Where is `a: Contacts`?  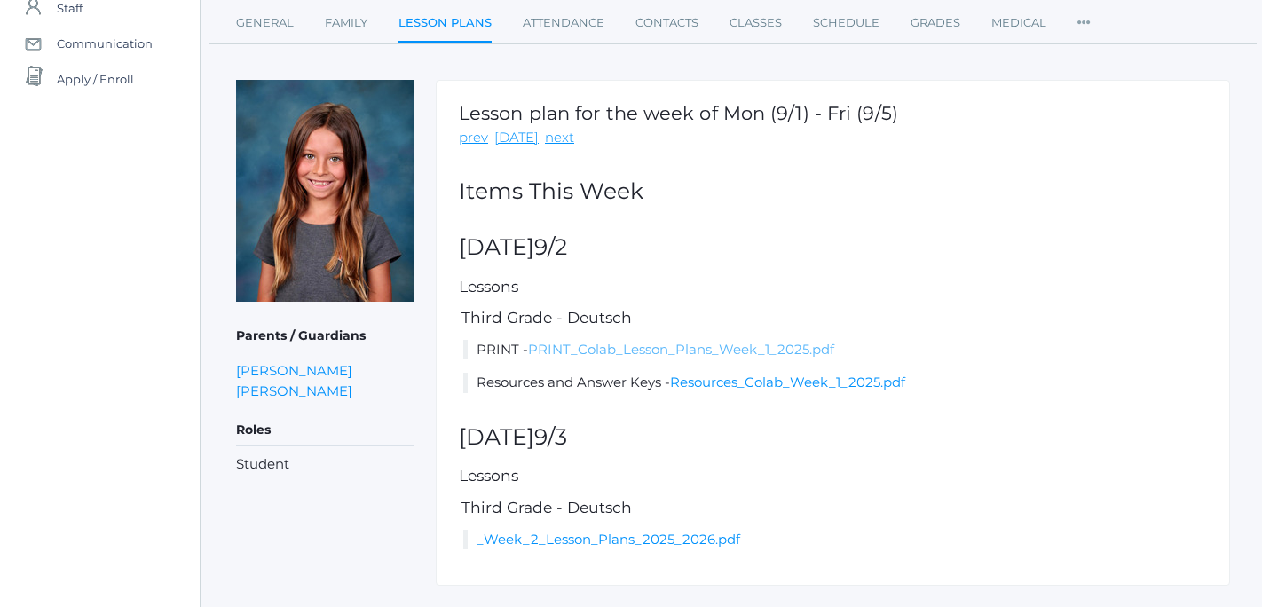 a: Contacts is located at coordinates (667, 23).